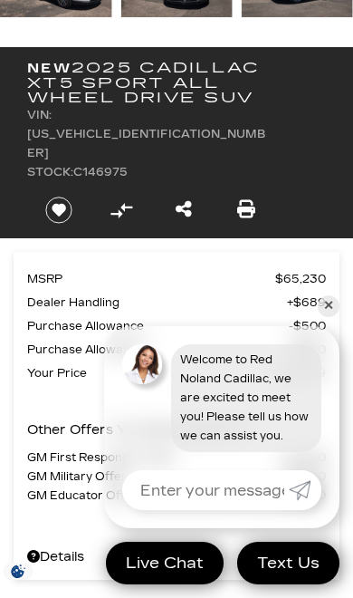  What do you see at coordinates (160, 496) in the screenshot?
I see `span: GM Educator Offer` at bounding box center [160, 496].